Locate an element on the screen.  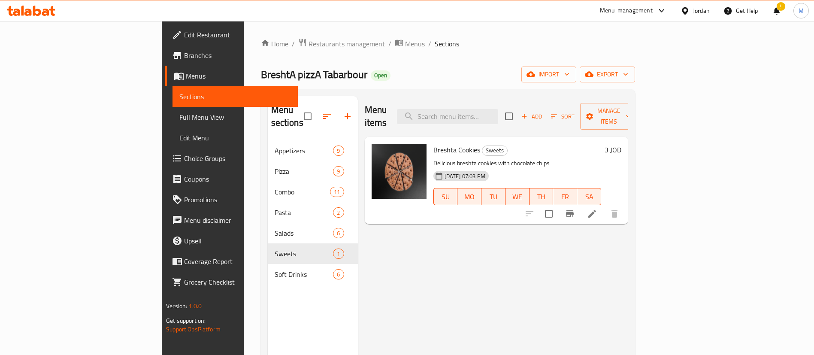
span: Get support on: is located at coordinates (186, 321).